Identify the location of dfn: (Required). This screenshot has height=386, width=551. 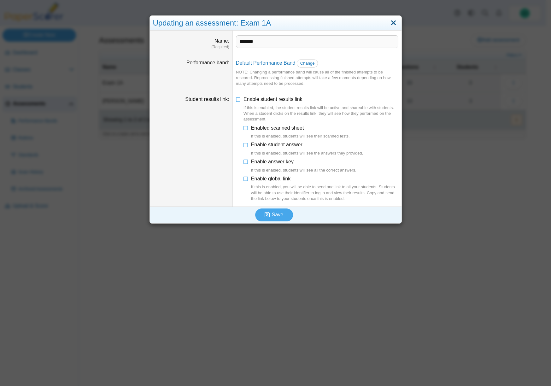
(191, 47).